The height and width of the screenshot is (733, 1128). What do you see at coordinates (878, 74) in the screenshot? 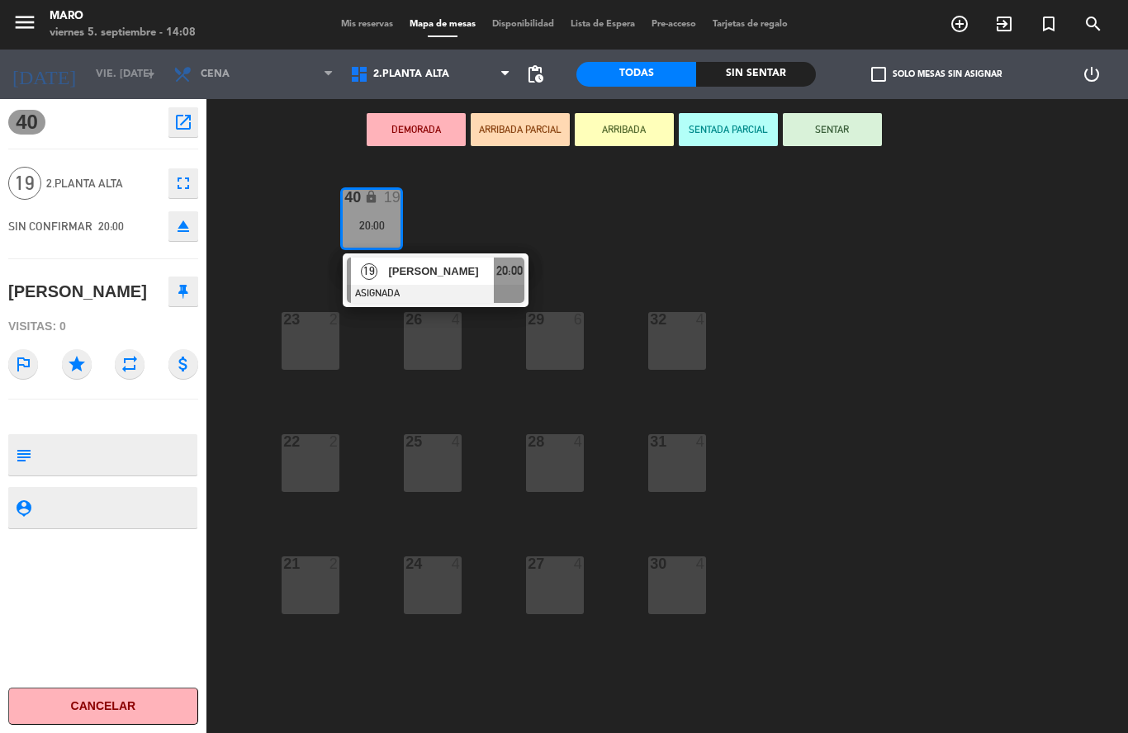
I see `span: check_box_outline_blank` at bounding box center [878, 74].